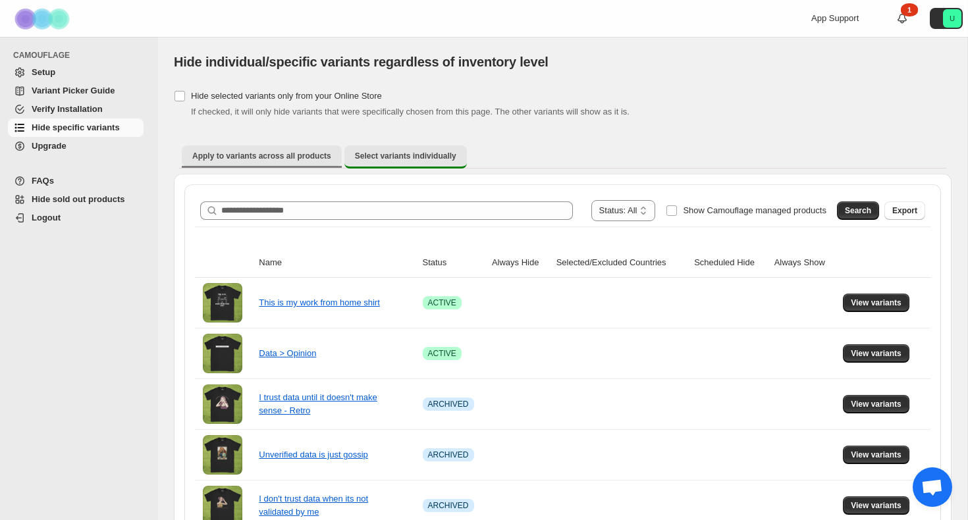 The image size is (968, 520). I want to click on span: Variant Picker Guide, so click(73, 90).